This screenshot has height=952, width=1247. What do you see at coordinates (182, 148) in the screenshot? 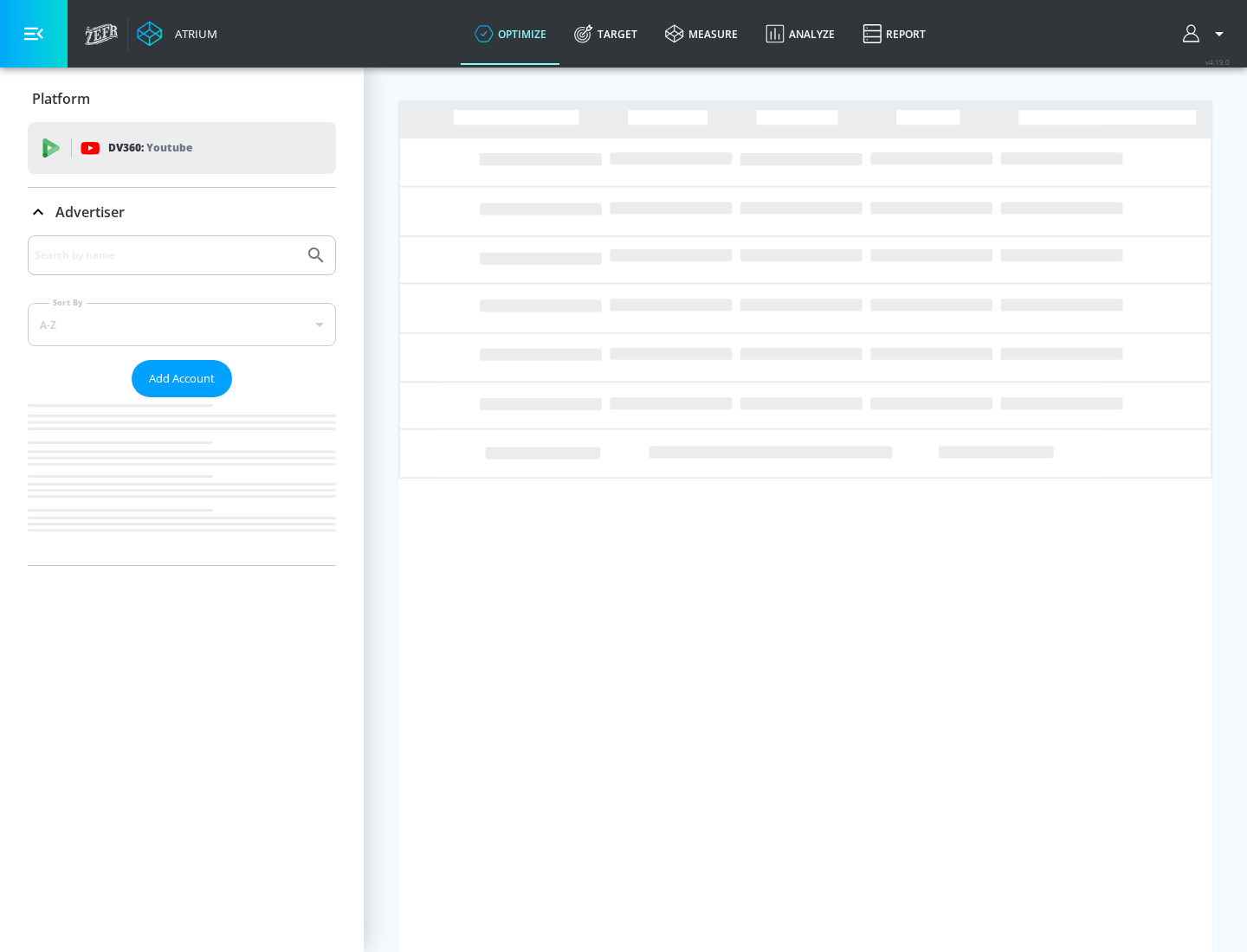
I see `div: DV360: Youtube` at bounding box center [182, 148].